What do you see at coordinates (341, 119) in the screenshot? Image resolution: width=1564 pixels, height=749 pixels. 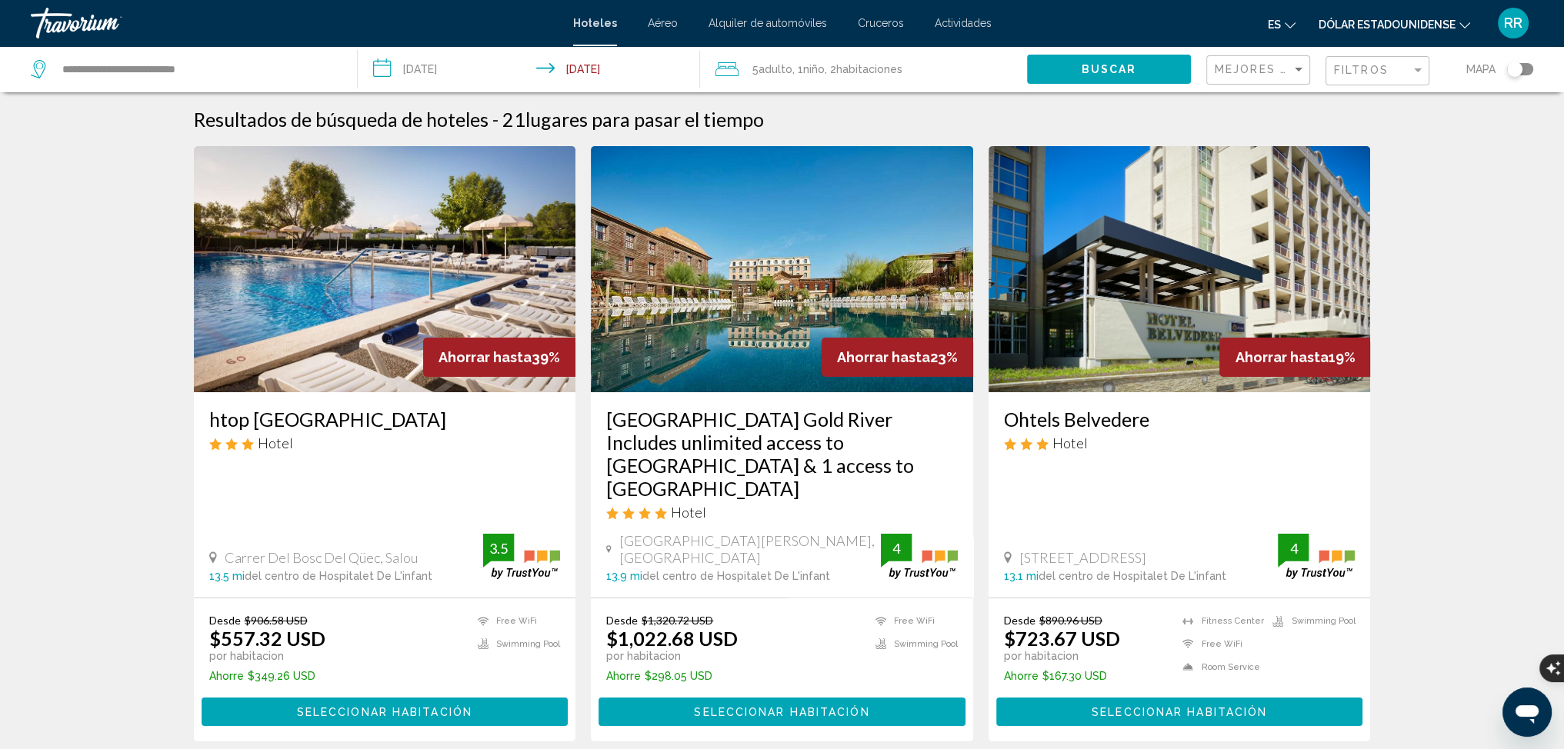 I see `h1: Resultados de búsqueda de hoteles` at bounding box center [341, 119].